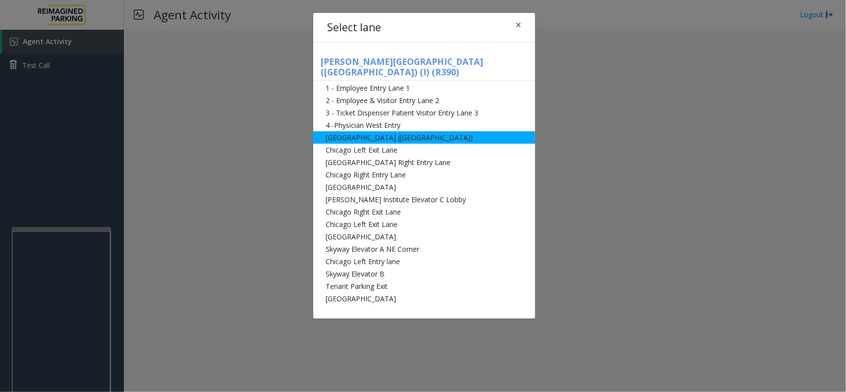  Describe the element at coordinates (424, 100) in the screenshot. I see `li: 2 - Employee & Visitor Entry Lane 2` at that location.